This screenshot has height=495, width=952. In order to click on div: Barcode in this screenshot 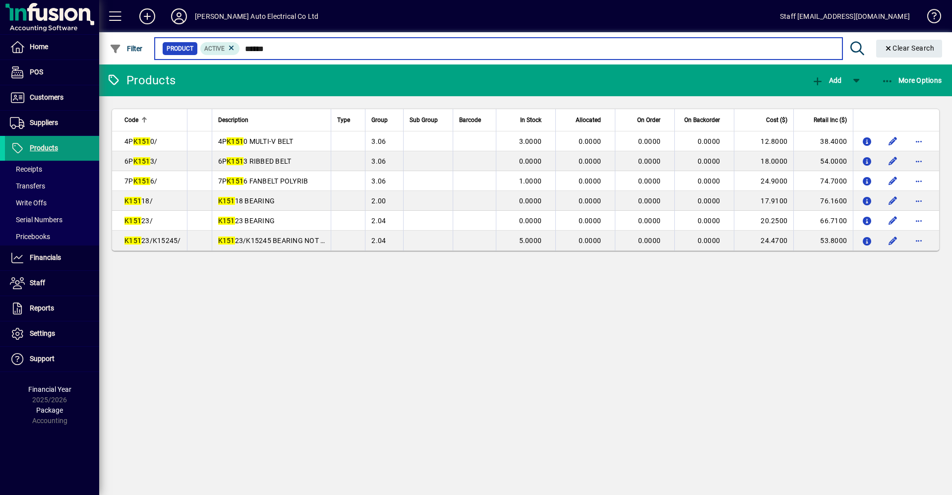, I will do `click(475, 120)`.